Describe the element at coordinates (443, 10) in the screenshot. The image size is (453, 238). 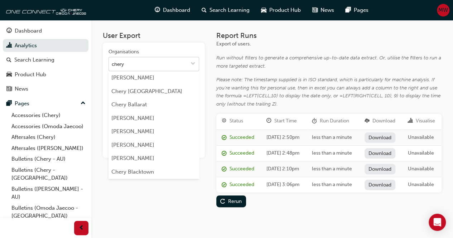
I see `span: MW` at that location.